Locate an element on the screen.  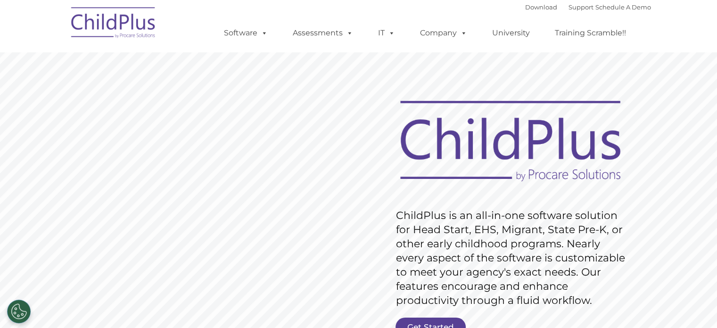
button: Cookies Settings is located at coordinates (19, 311).